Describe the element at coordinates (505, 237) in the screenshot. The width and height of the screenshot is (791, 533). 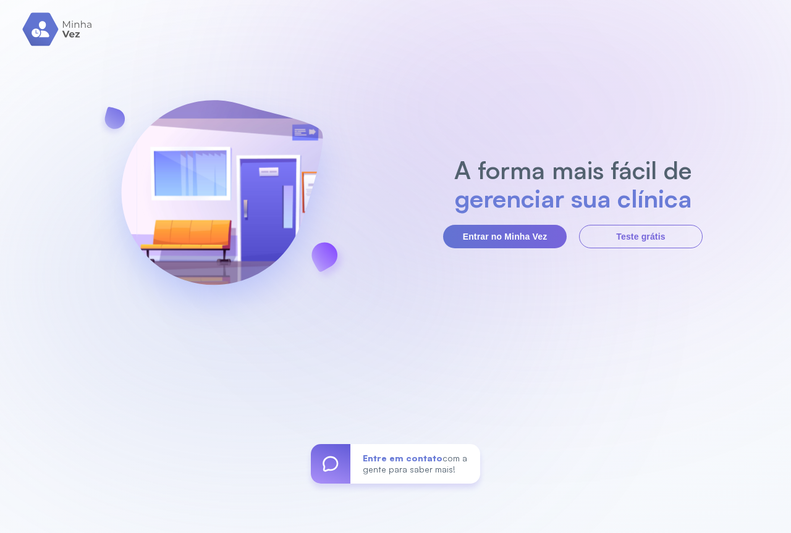
I see `button: Entrar no Minha Vez` at that location.